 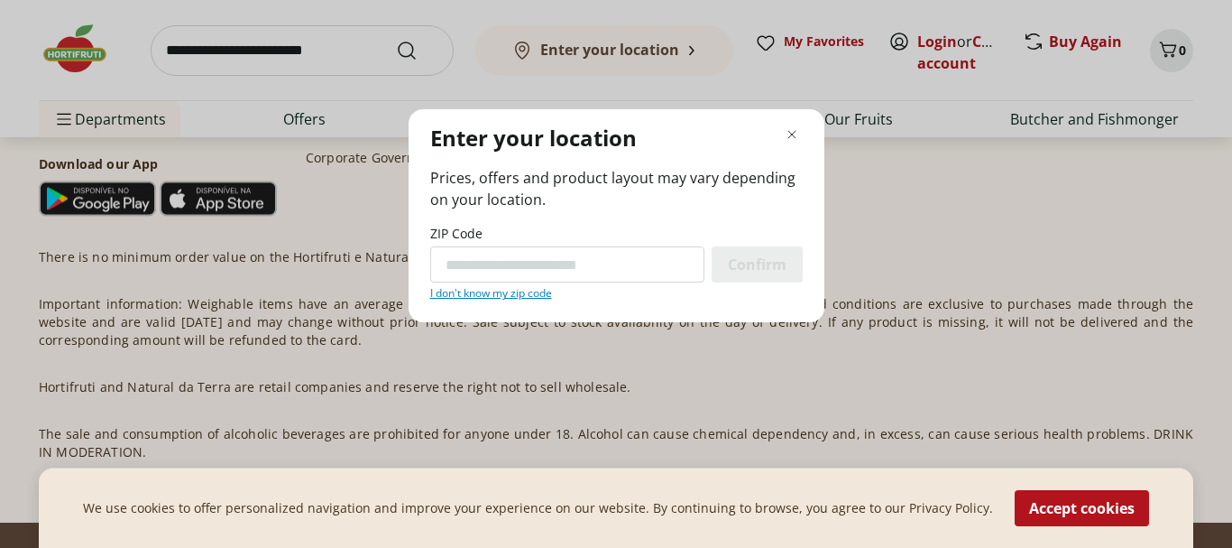 What do you see at coordinates (616, 216) in the screenshot?
I see `div: Regionalization mode` at bounding box center [616, 216].